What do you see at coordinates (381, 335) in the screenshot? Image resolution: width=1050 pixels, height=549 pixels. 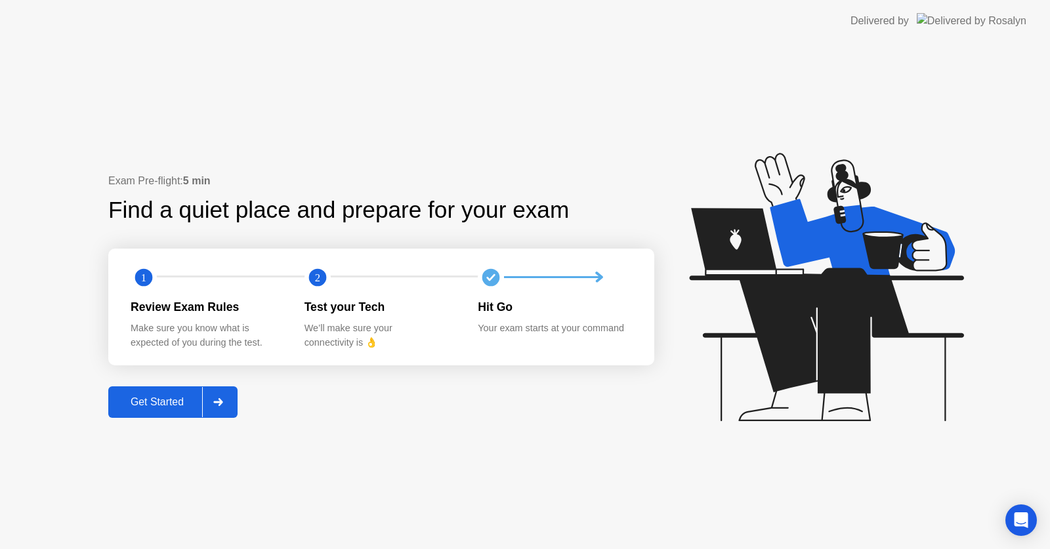 I see `div: We’ll make sure your connectivity is 👌` at bounding box center [381, 335].